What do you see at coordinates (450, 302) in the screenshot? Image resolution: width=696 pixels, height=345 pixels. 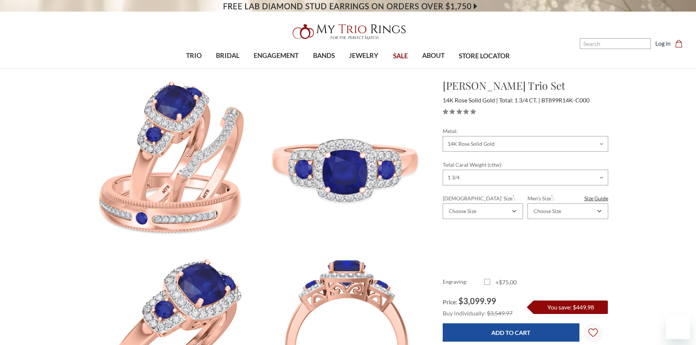 I see `span: Price:` at bounding box center [450, 302].